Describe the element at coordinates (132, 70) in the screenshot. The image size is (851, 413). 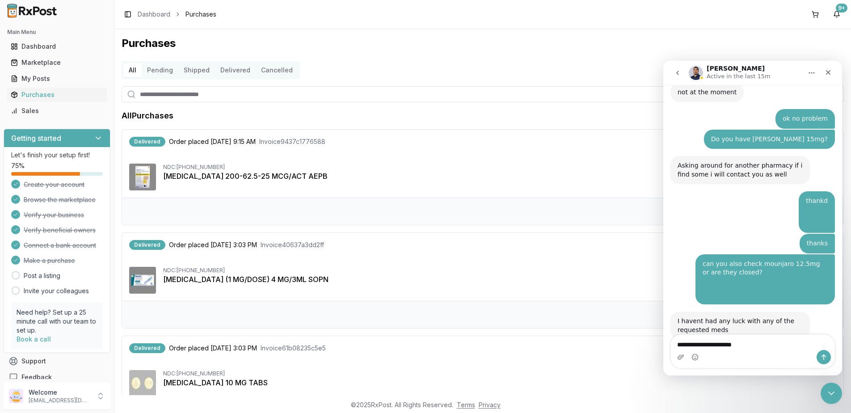
I see `a: All` at that location.